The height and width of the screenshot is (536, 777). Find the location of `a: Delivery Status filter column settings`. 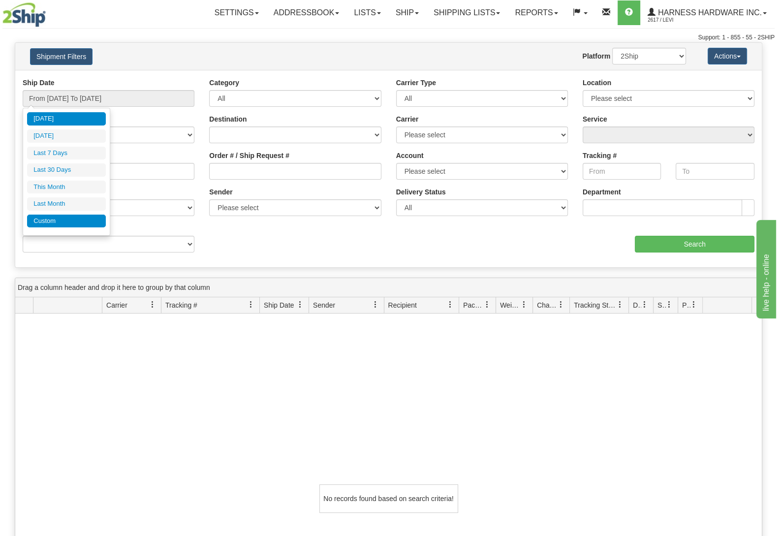

a: Delivery Status filter column settings is located at coordinates (644, 304).